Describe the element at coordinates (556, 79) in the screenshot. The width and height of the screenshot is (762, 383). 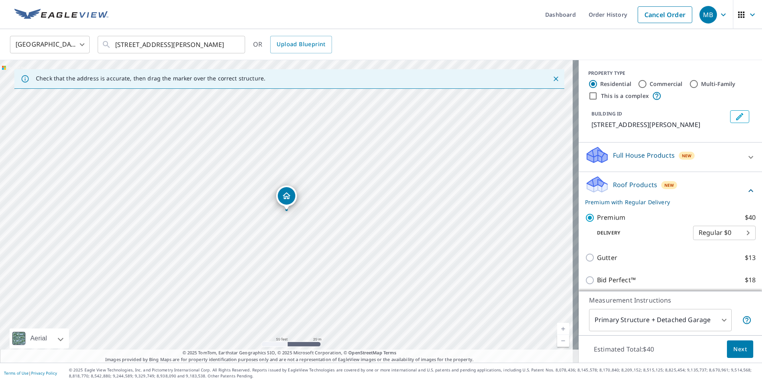
I see `button: Close` at that location.